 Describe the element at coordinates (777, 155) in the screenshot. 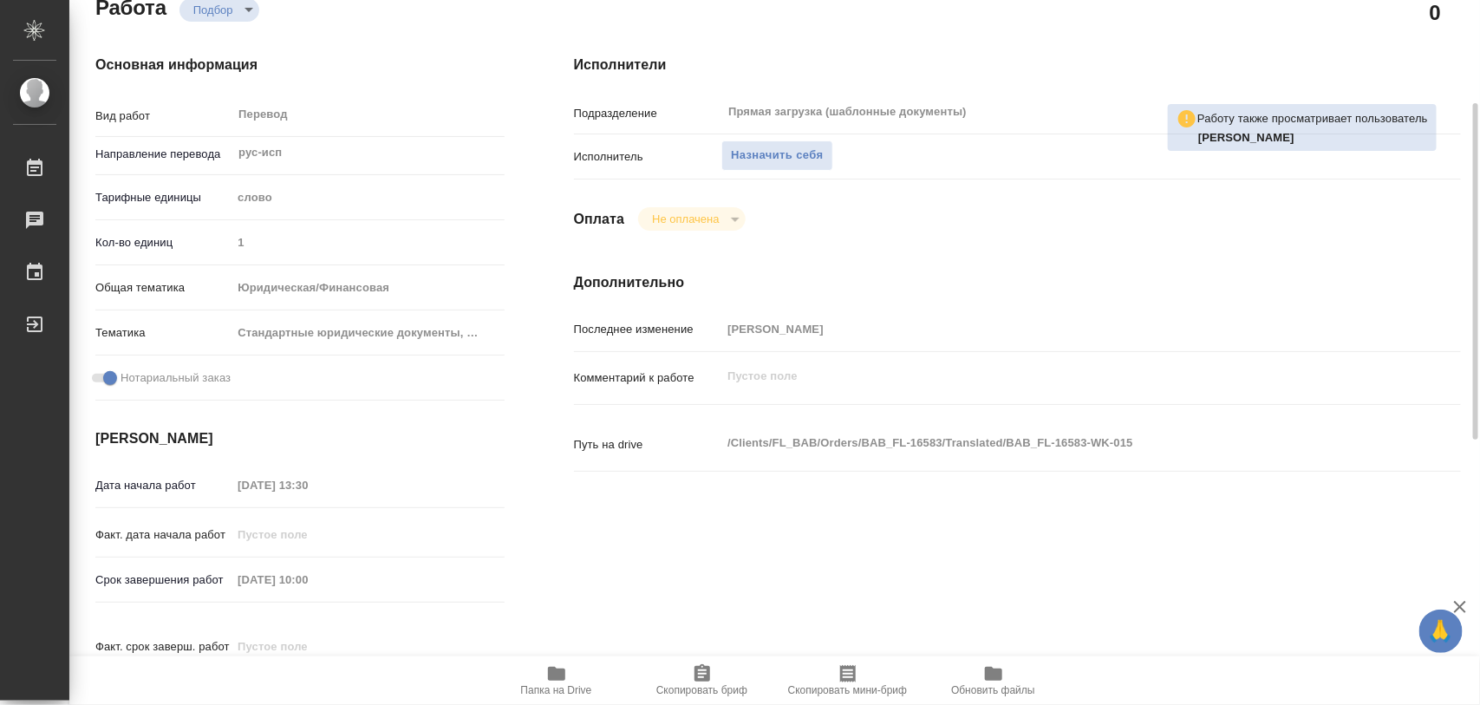

I see `button: Назначить себя` at that location.